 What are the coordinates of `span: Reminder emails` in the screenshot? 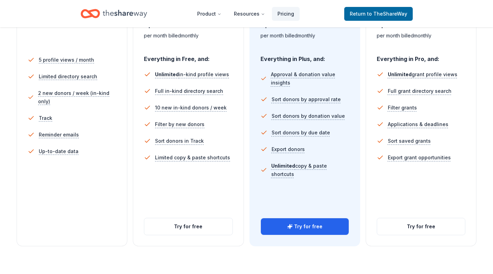 It's located at (59, 135).